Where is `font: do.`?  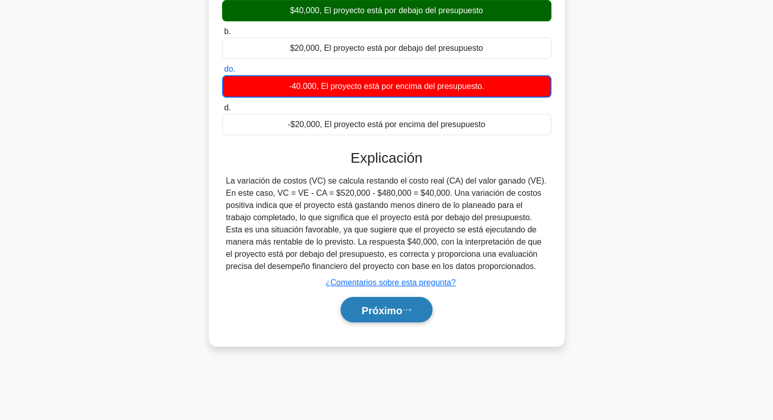
font: do. is located at coordinates (230, 69).